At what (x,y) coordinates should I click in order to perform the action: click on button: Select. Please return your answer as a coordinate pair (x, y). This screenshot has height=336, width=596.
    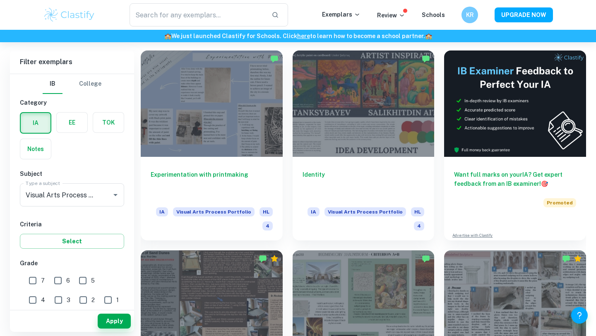
    Looking at the image, I should click on (72, 241).